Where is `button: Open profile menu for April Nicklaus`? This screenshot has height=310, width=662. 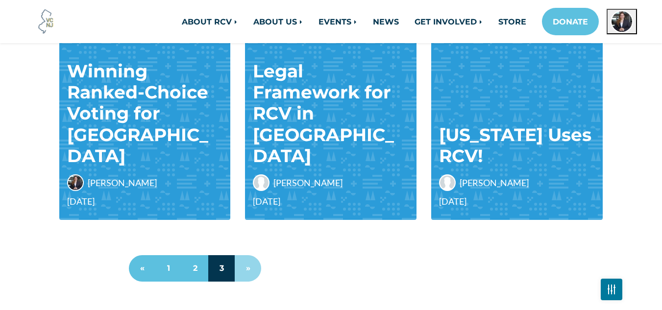 button: Open profile menu for April Nicklaus is located at coordinates (622, 22).